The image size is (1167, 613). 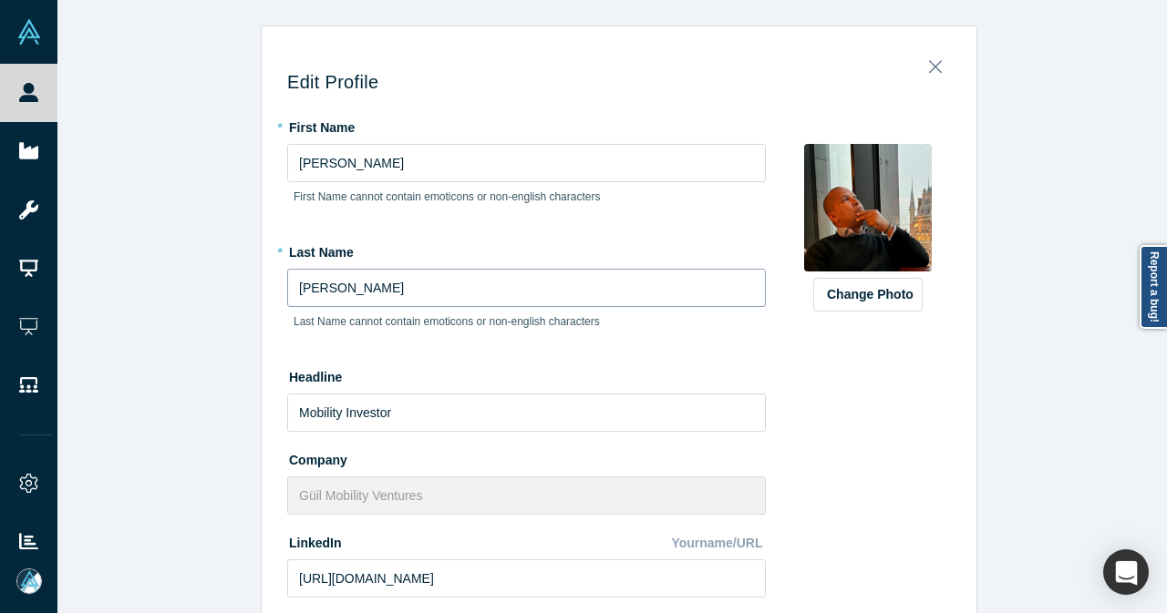 I want to click on p: Last Name cannot contain emoticons or non-english characters, so click(x=526, y=322).